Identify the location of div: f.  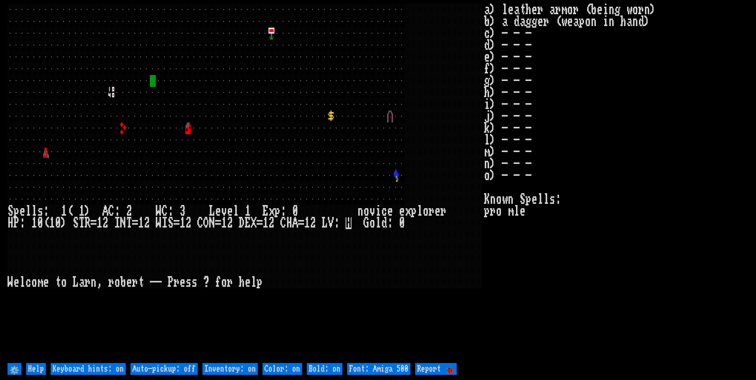
(218, 283).